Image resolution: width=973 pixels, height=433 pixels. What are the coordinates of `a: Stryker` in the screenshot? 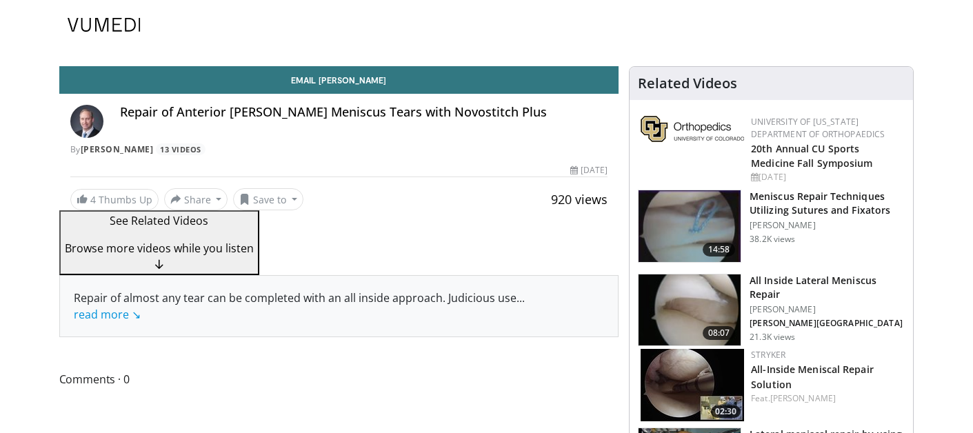 It's located at (768, 355).